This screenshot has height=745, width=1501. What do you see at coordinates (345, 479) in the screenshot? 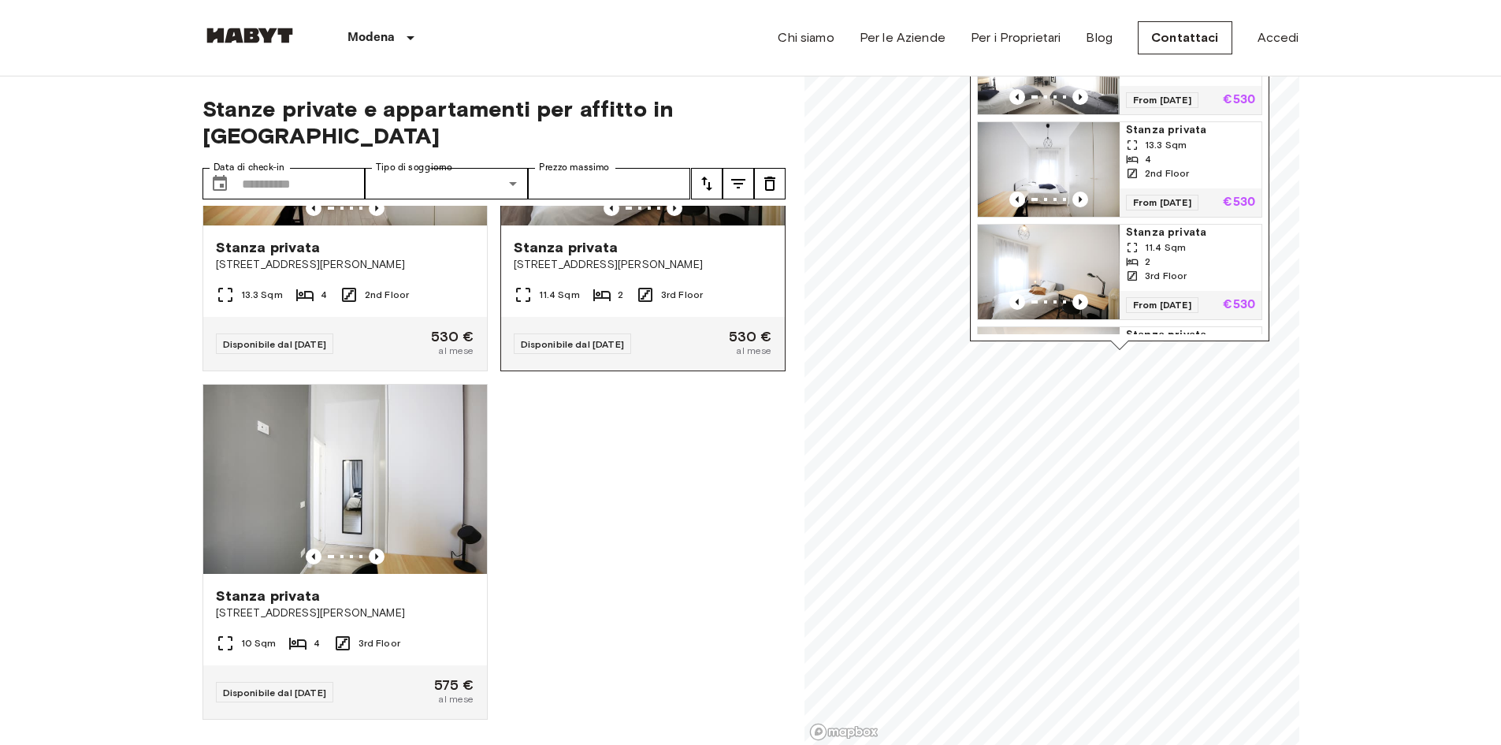
I see `img: Marketing picture of unit IT-22-001-019-01H` at bounding box center [345, 479].